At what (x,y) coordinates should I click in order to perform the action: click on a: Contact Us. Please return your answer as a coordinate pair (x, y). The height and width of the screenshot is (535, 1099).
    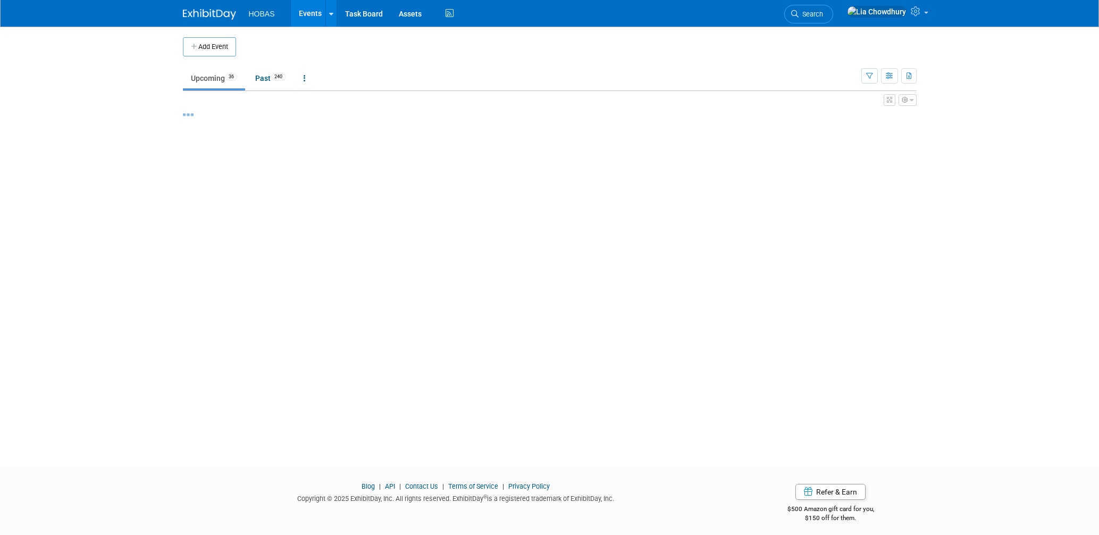
    Looking at the image, I should click on (422, 486).